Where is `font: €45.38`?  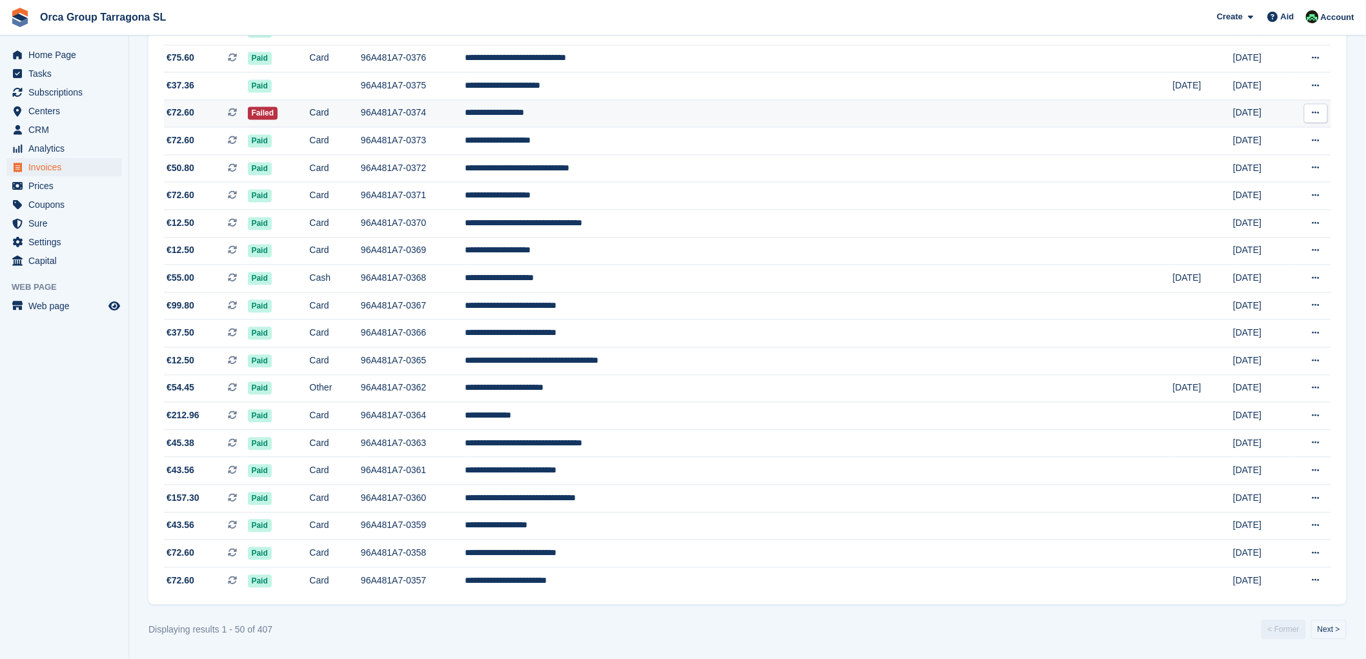 font: €45.38 is located at coordinates (180, 443).